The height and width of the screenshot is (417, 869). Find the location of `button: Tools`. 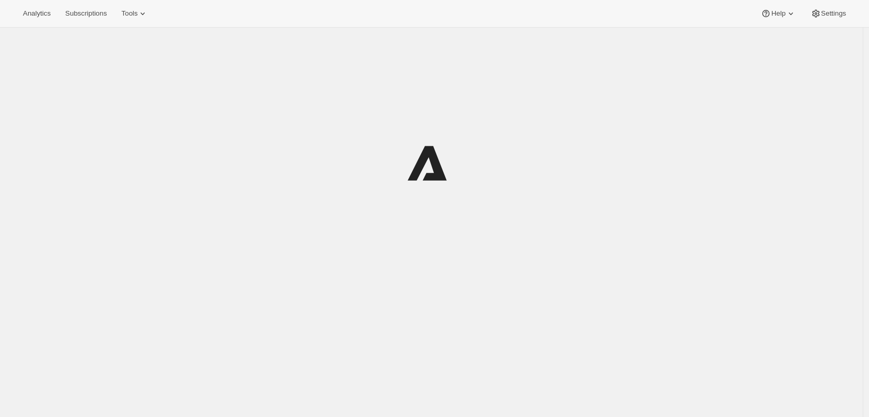

button: Tools is located at coordinates (134, 14).